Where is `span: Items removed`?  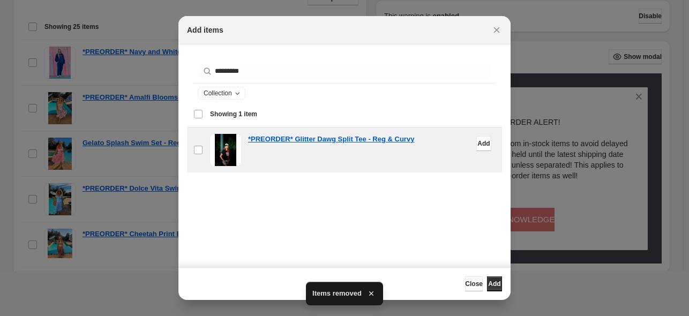
span: Items removed is located at coordinates (337, 294).